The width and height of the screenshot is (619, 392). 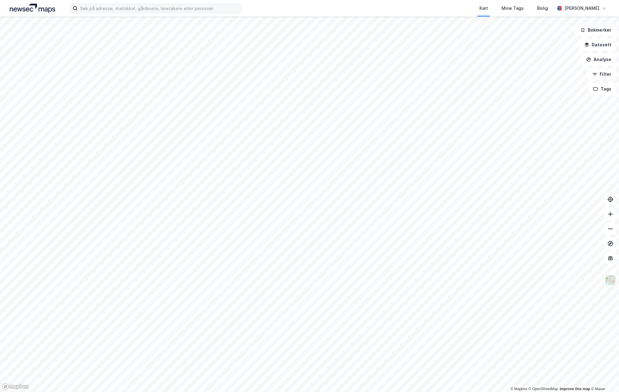 What do you see at coordinates (160, 8) in the screenshot?
I see `input: Søk på adresse, matrikkel, gårdeiere, leietakere eller personer` at bounding box center [160, 8].